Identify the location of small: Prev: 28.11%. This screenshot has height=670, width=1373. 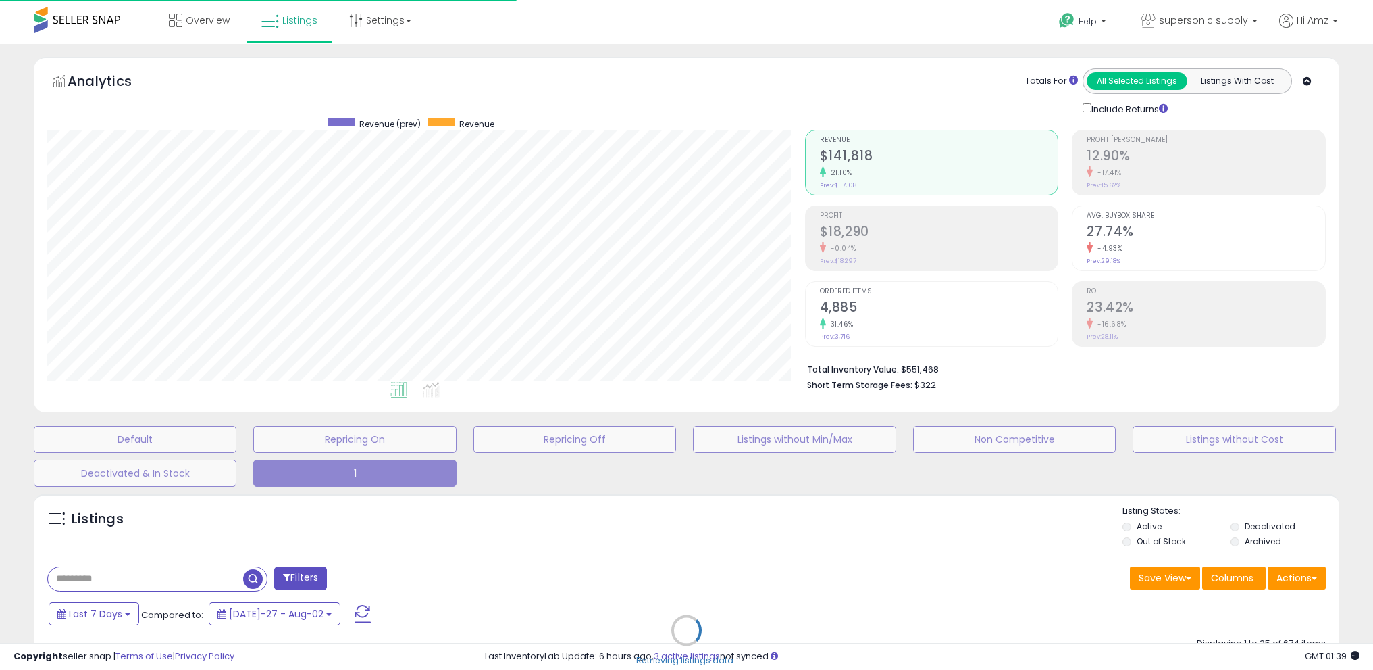
(1103, 336).